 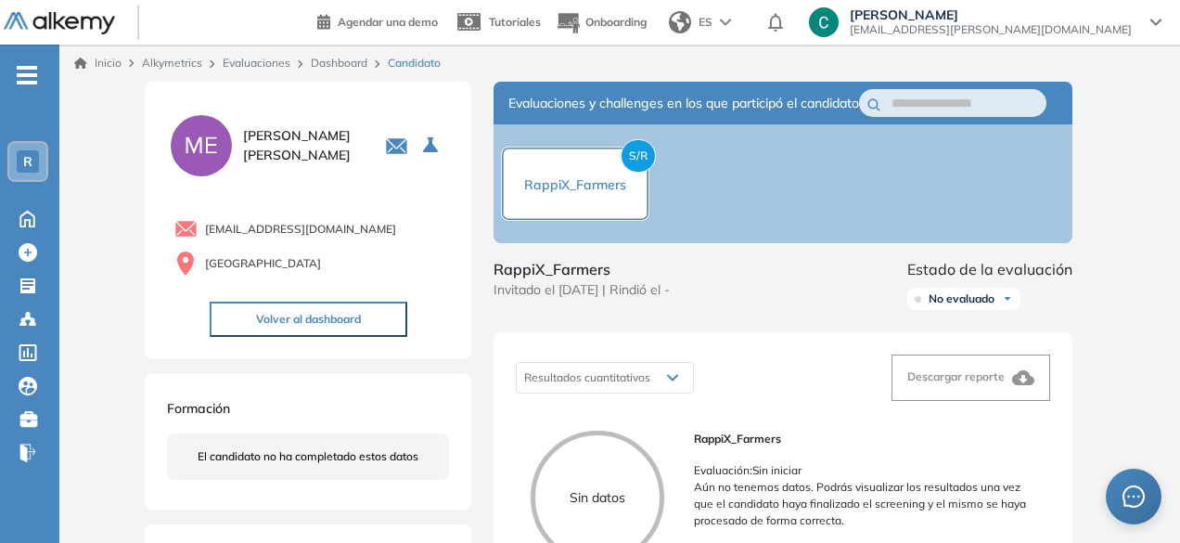 What do you see at coordinates (432, 146) in the screenshot?
I see `button: Seleccione la evaluación activa` at bounding box center [432, 146].